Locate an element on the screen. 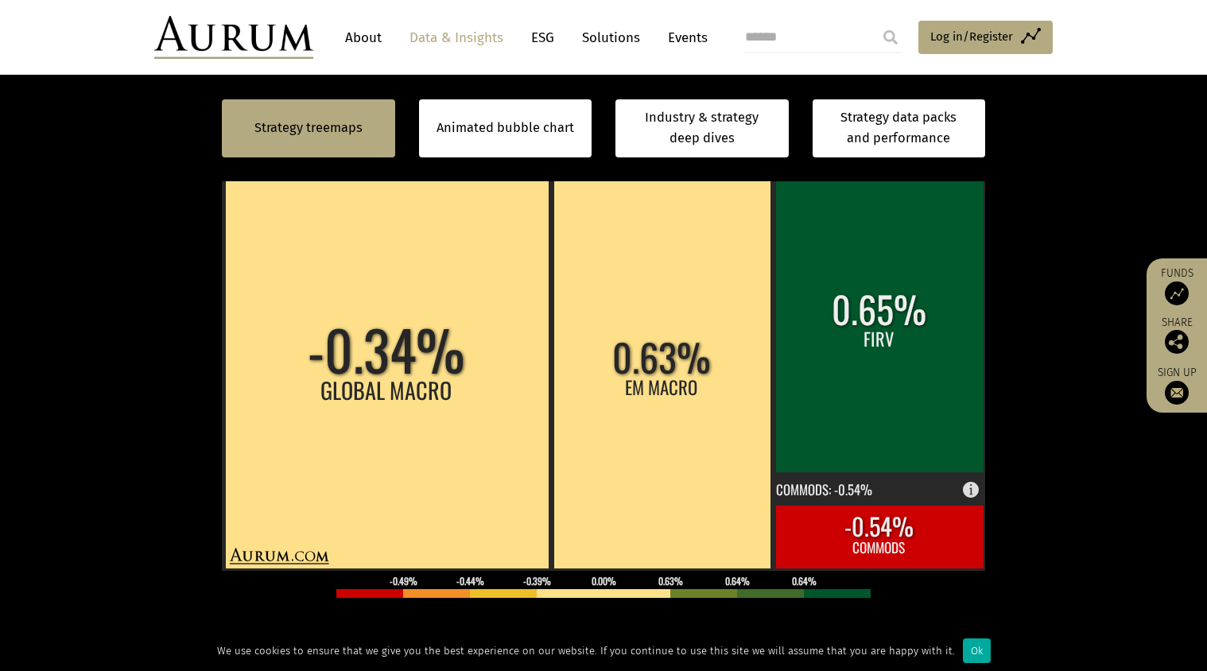  a: Strategy treemaps is located at coordinates (309, 128).